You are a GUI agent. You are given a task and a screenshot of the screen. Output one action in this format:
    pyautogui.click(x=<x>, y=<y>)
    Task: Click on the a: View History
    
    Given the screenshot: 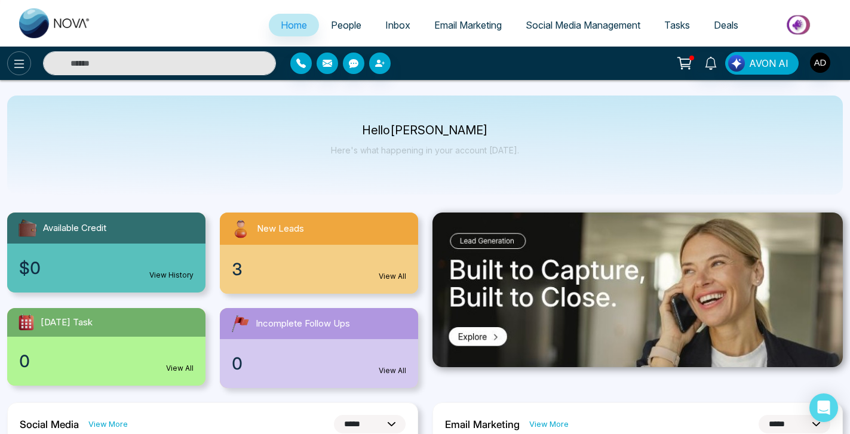 What is the action you would take?
    pyautogui.click(x=171, y=275)
    